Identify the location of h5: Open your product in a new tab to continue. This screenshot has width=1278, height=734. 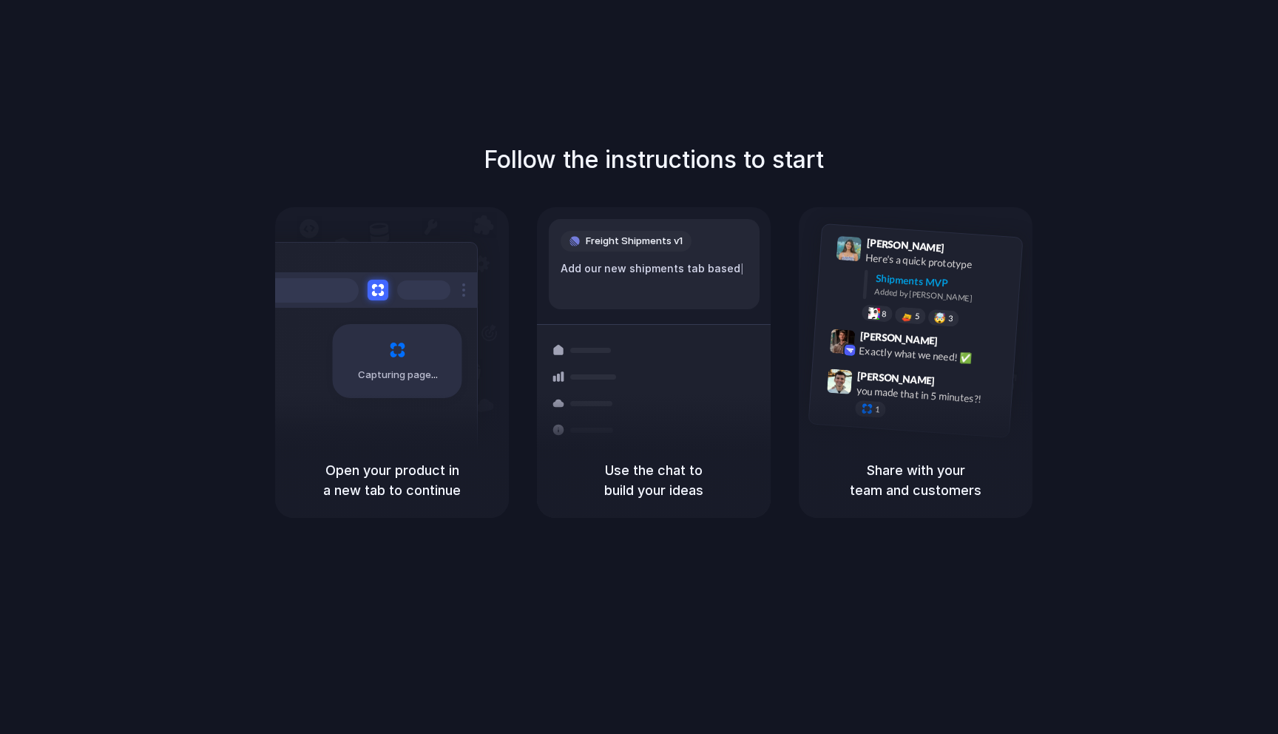
(392, 480).